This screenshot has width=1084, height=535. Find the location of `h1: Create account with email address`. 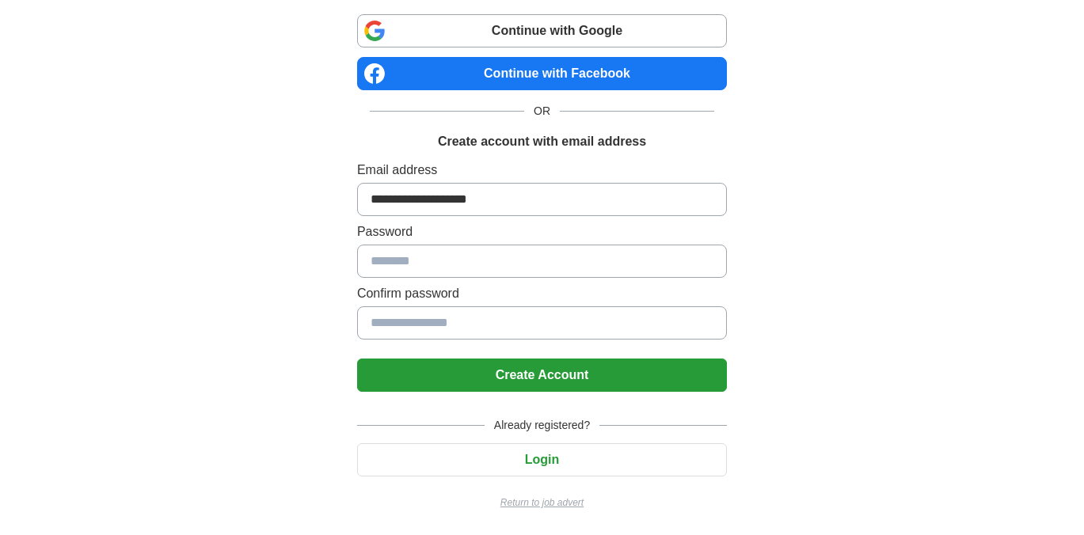

h1: Create account with email address is located at coordinates (542, 142).